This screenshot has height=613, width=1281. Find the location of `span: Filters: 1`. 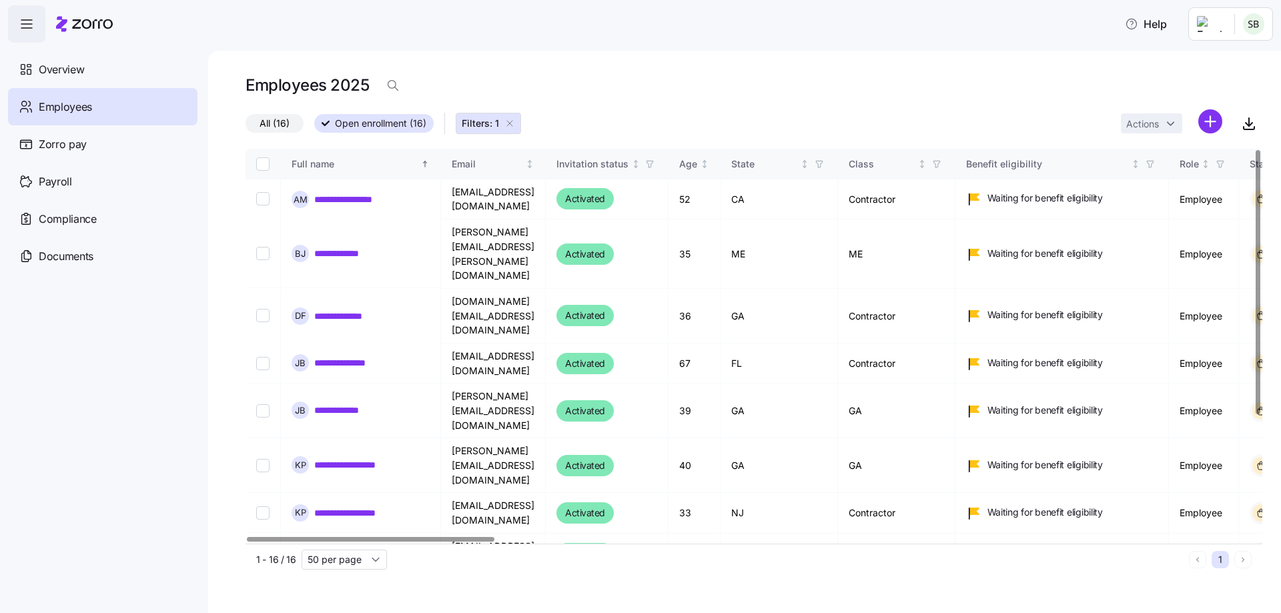

span: Filters: 1 is located at coordinates (480, 123).